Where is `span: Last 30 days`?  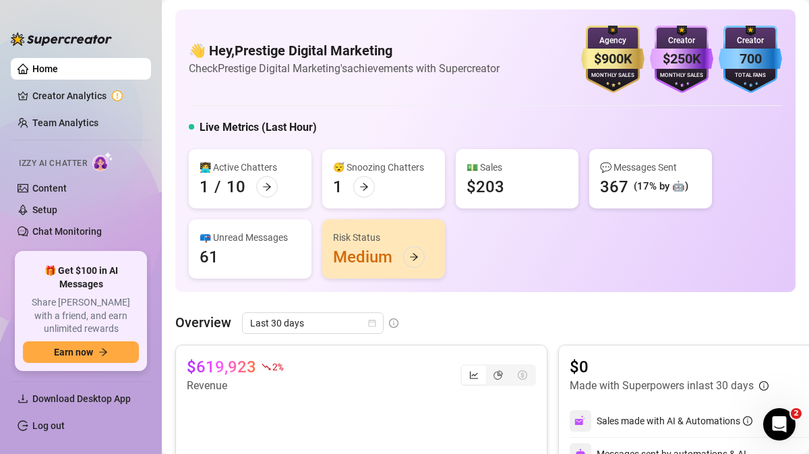
span: Last 30 days is located at coordinates (313, 323).